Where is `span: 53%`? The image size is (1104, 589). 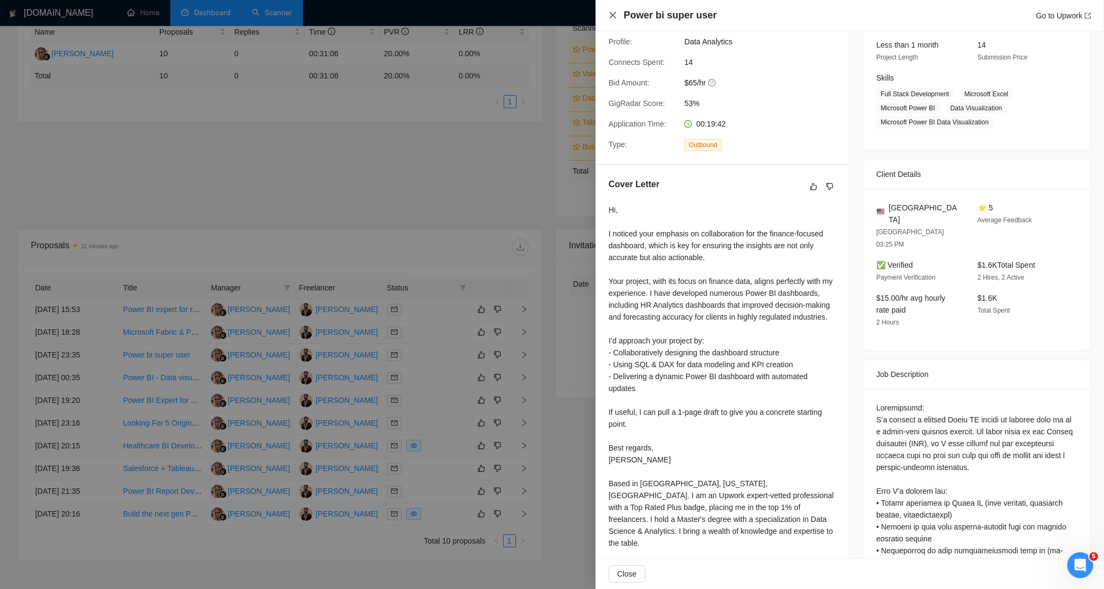
span: 53% is located at coordinates (766, 103).